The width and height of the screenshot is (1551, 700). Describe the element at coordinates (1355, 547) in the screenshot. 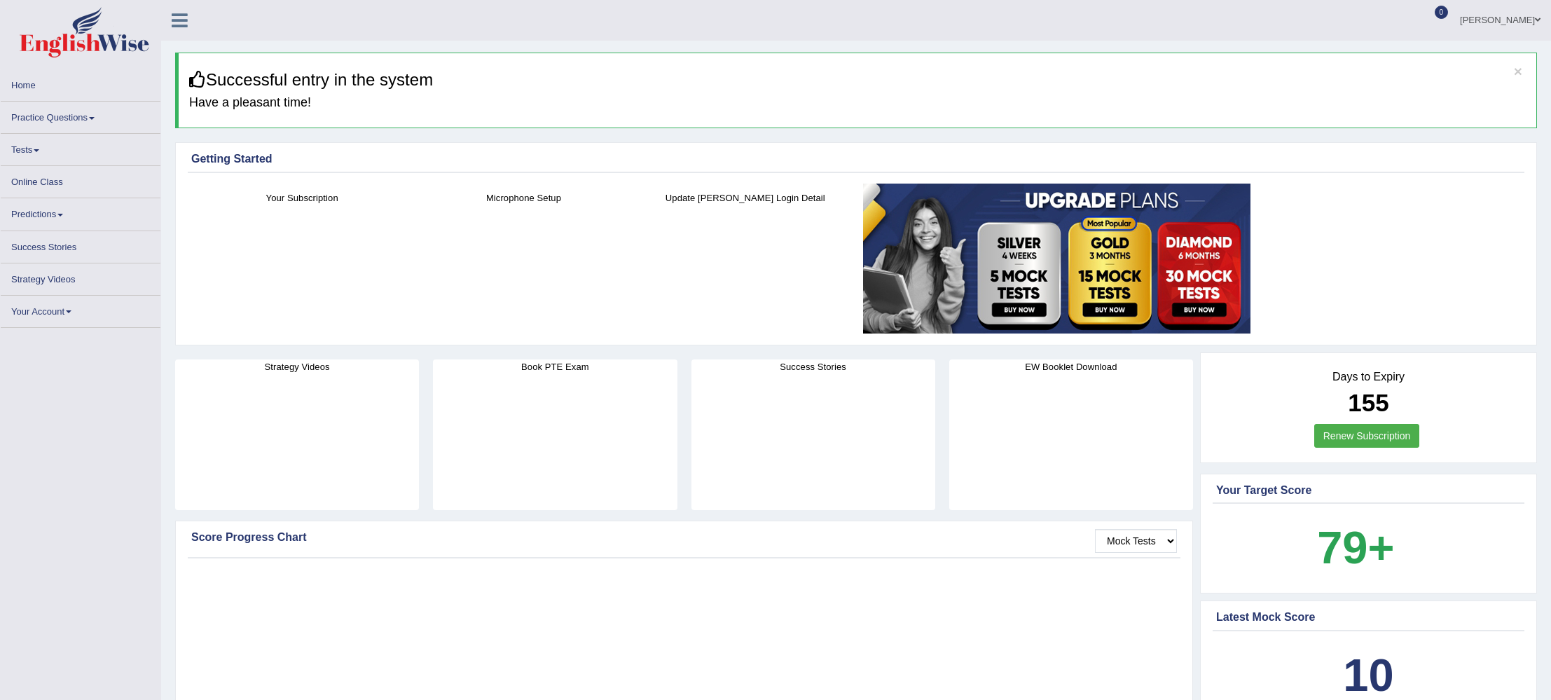

I see `b: 79+` at that location.